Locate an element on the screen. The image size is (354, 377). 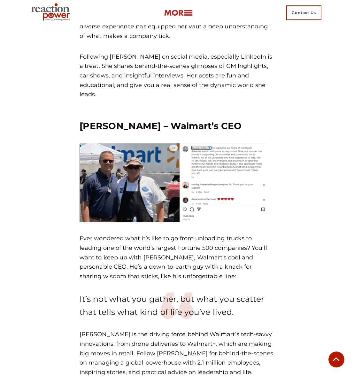
span: Contact Us is located at coordinates (303, 13).